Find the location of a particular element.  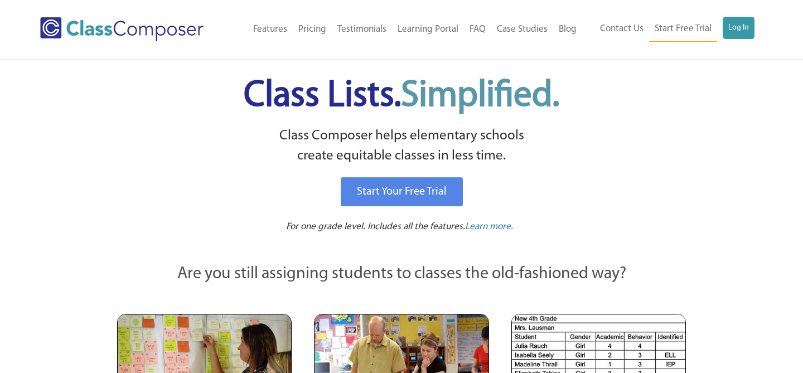

a: Testimonials is located at coordinates (362, 30).